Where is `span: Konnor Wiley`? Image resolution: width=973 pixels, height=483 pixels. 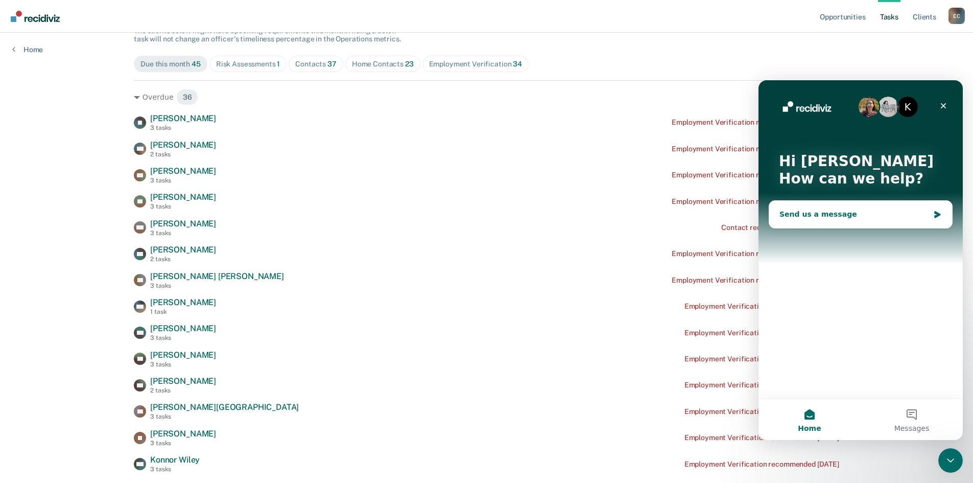 span: Konnor Wiley is located at coordinates (175, 459).